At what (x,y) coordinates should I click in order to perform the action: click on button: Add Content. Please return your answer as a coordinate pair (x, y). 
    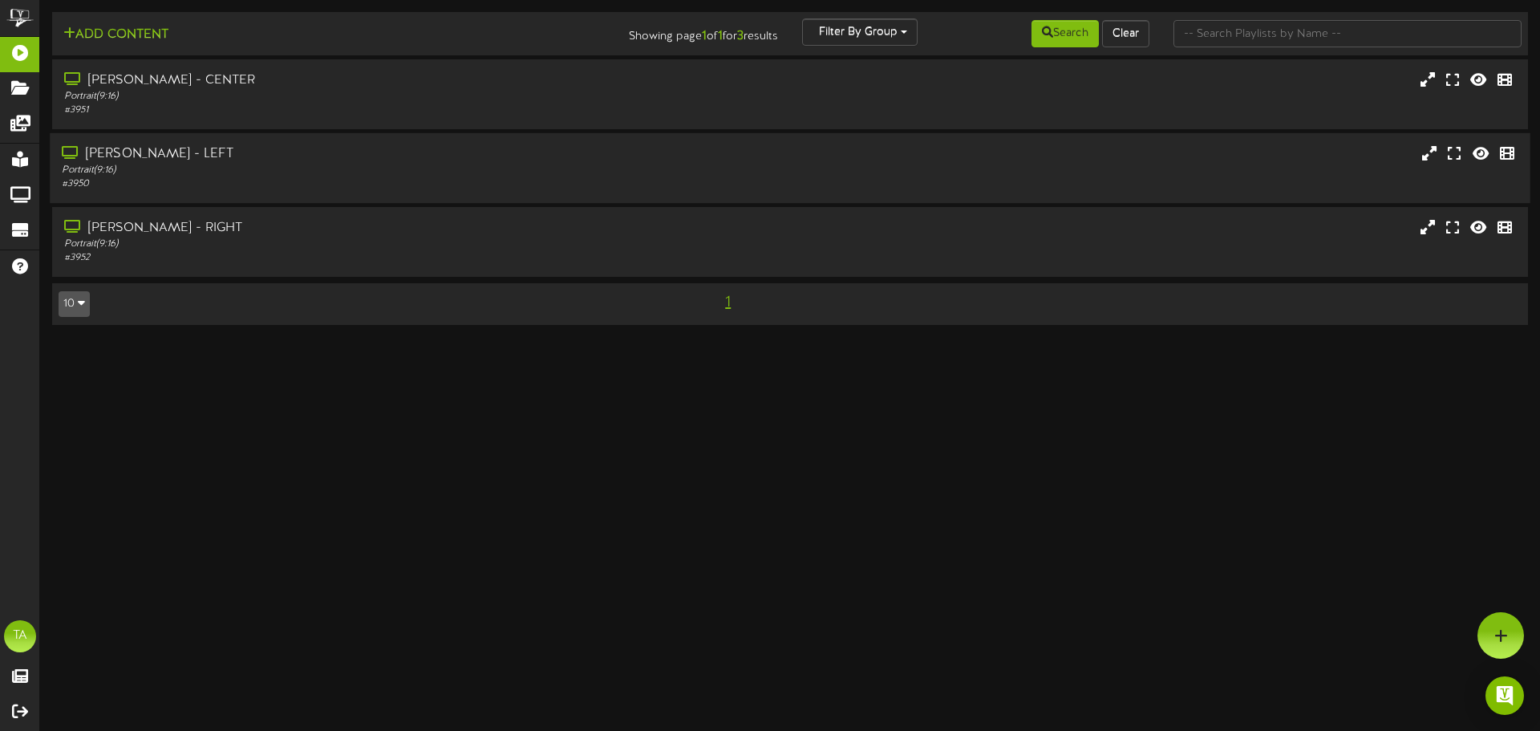
    Looking at the image, I should click on (115, 34).